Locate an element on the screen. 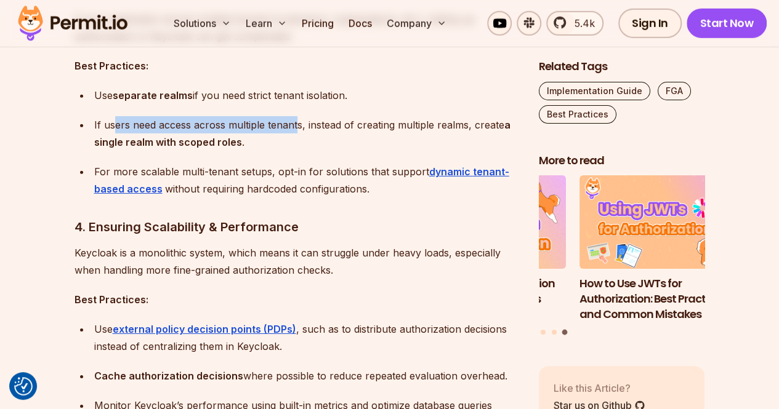 Image resolution: width=779 pixels, height=409 pixels. a: Pricing is located at coordinates (318, 23).